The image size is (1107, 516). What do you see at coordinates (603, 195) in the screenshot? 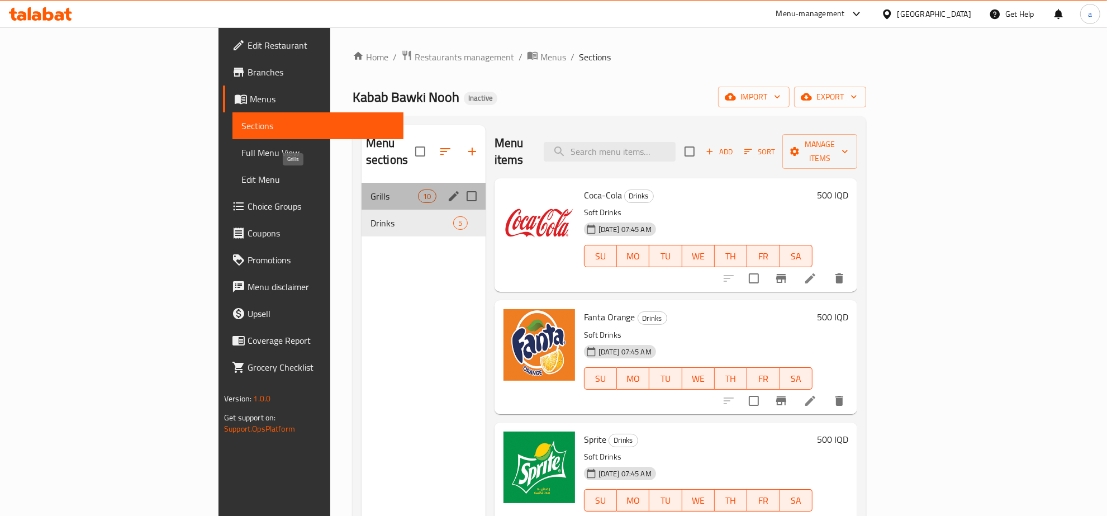
I see `span: Coca-Cola` at bounding box center [603, 195].